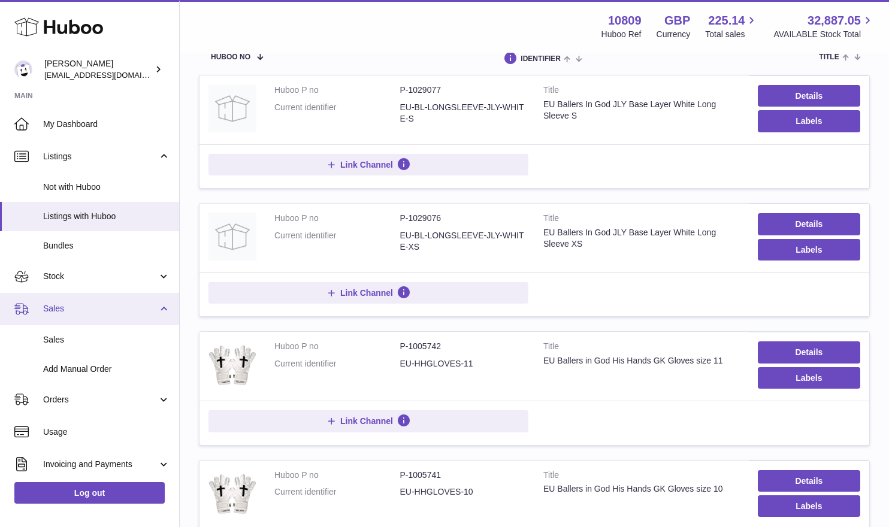  What do you see at coordinates (641, 110) in the screenshot?
I see `div: EU Ballers In God JLY Base Layer White Long Sleeve S` at bounding box center [641, 110].